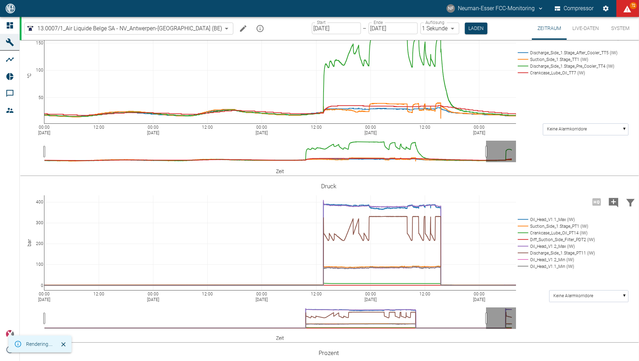  What do you see at coordinates (451, 8) in the screenshot?
I see `div: NF` at bounding box center [451, 8].